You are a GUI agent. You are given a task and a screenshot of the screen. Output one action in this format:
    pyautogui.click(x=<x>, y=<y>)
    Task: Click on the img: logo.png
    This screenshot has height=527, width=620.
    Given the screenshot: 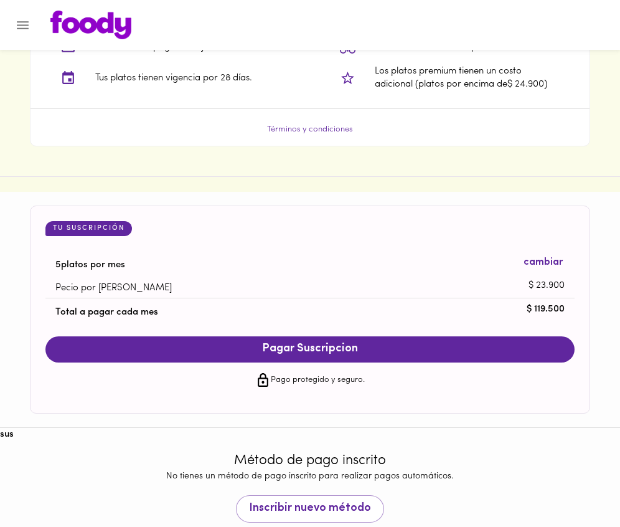 What is the action you would take?
    pyautogui.click(x=91, y=25)
    